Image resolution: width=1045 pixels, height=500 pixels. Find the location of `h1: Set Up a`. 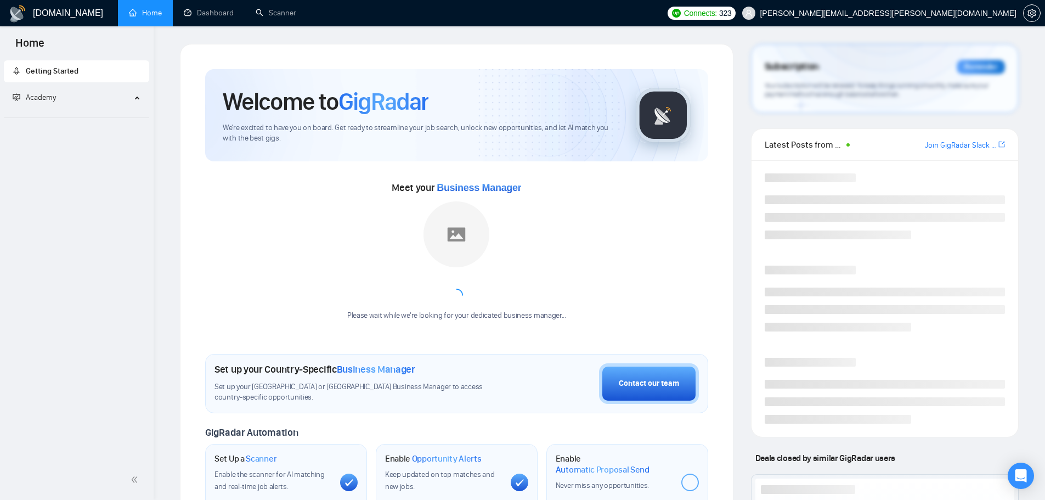

h1: Set Up a is located at coordinates (245, 459).